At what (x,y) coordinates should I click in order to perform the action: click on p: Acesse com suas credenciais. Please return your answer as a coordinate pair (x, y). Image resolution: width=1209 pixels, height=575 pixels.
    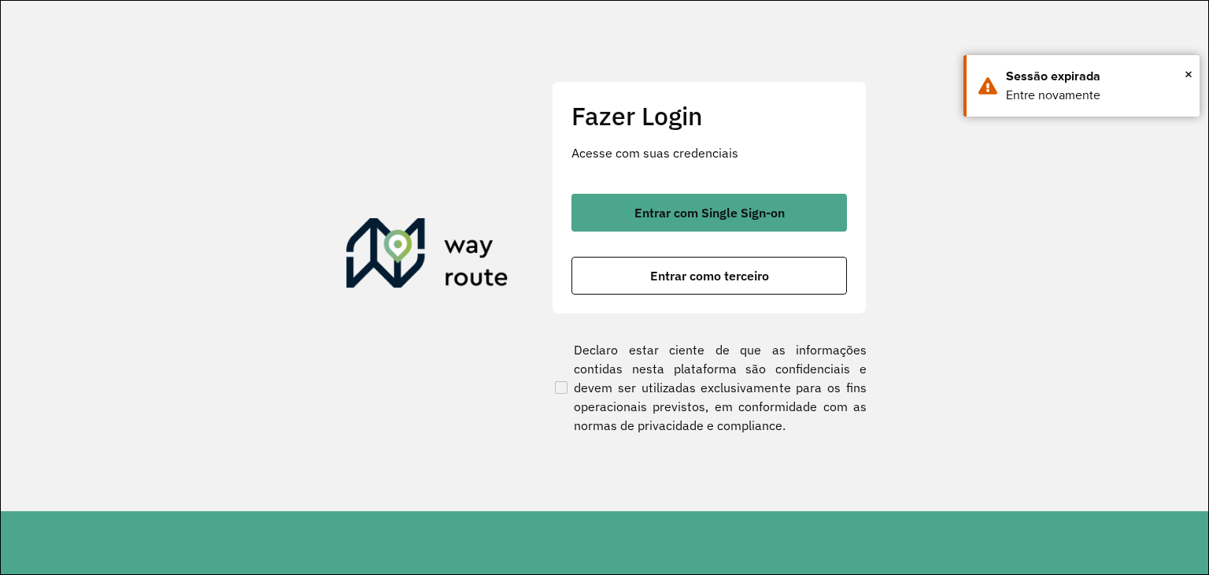
    Looking at the image, I should click on (709, 153).